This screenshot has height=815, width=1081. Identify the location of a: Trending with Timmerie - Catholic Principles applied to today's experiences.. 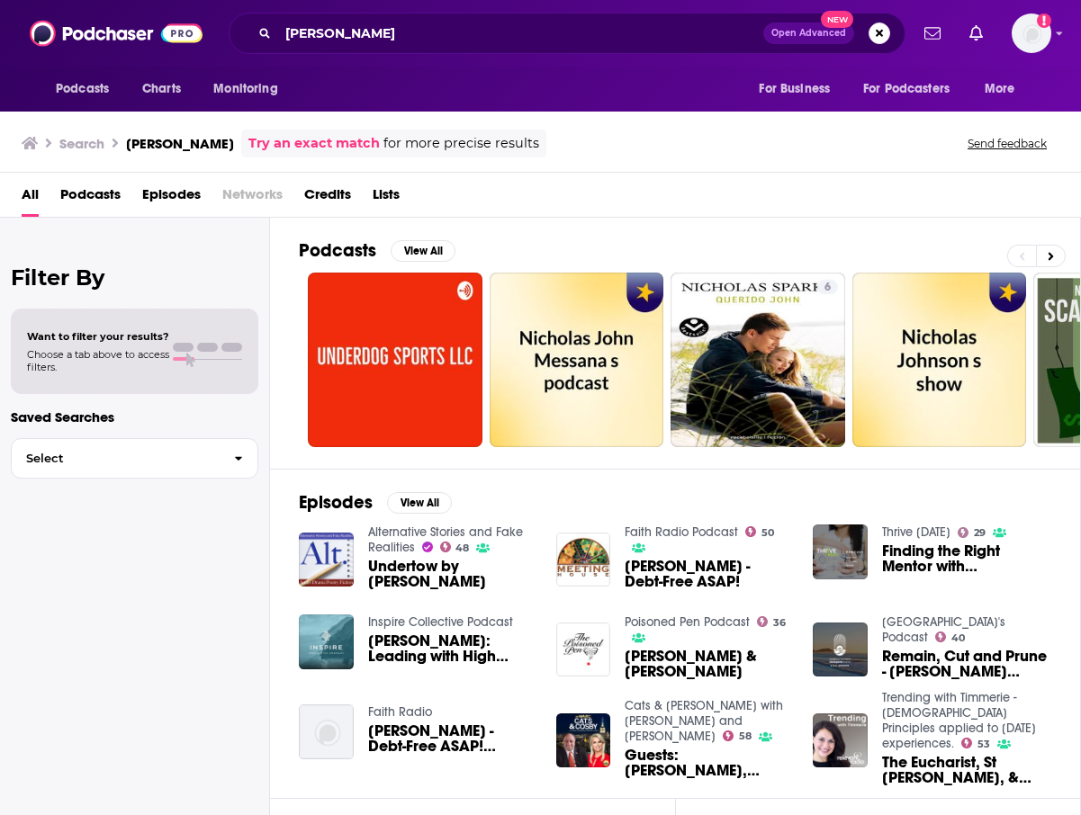
(958, 721).